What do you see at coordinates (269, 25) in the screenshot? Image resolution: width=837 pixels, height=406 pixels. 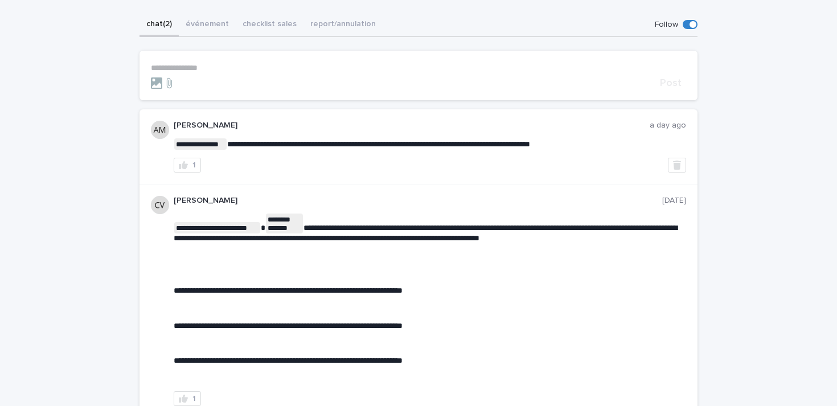 I see `button: checklist sales` at bounding box center [269, 25].